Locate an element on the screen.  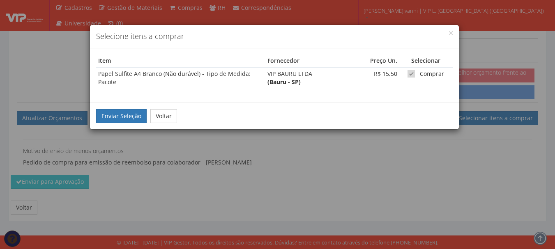
button: Close is located at coordinates (451, 33).